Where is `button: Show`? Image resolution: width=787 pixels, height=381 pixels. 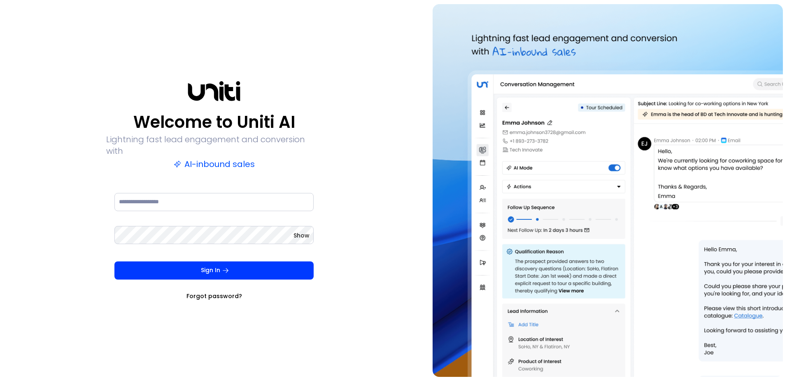
button: Show is located at coordinates (301, 235).